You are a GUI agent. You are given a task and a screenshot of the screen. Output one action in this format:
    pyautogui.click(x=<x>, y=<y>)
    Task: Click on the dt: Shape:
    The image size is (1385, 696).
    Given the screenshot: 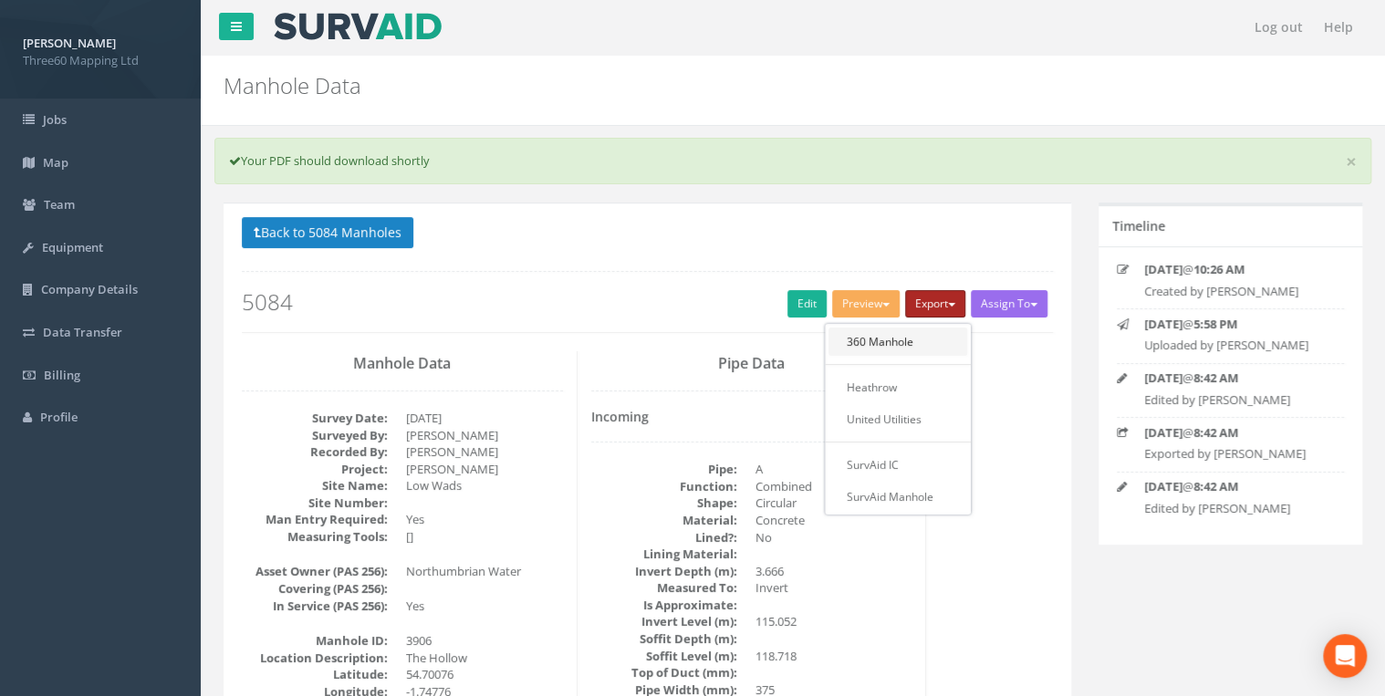 What is the action you would take?
    pyautogui.click(x=664, y=503)
    